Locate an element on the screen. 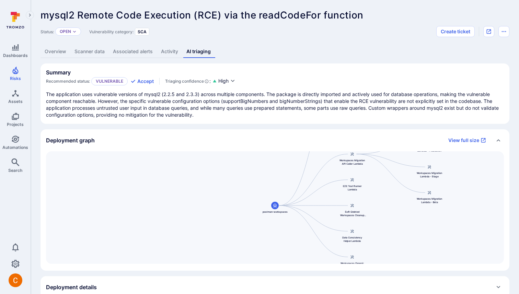  p: Open is located at coordinates (65, 32).